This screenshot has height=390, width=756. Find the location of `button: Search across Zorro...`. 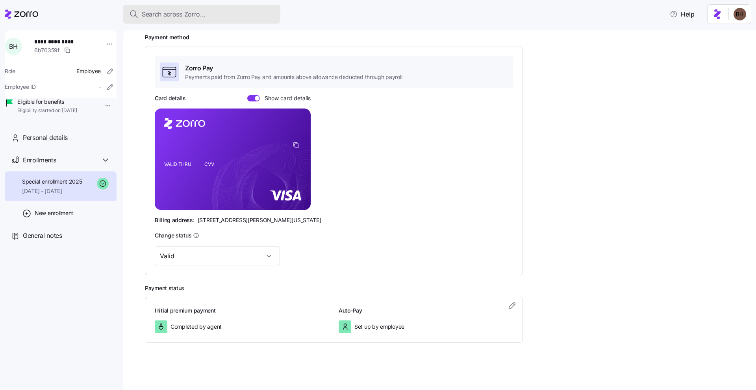

button: Search across Zorro... is located at coordinates (202, 14).